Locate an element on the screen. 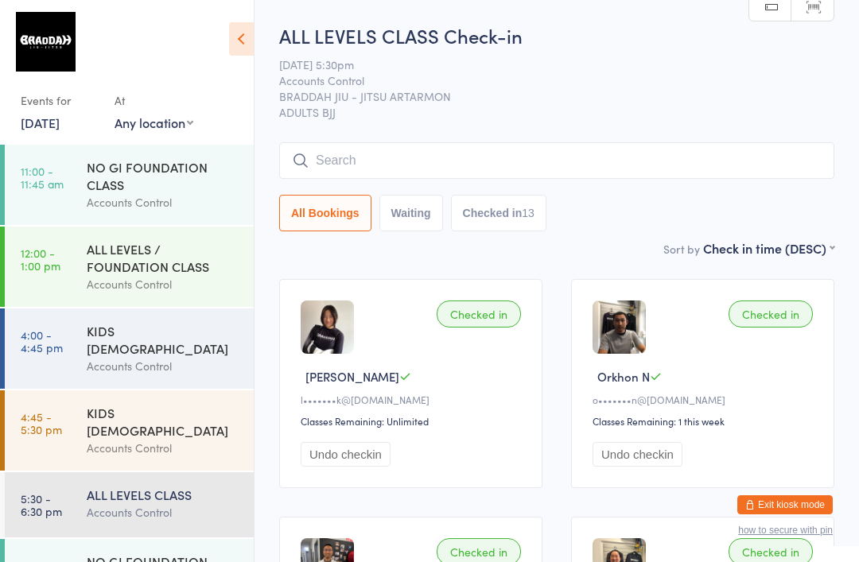  div: NO GI FOUNDATION CLASS is located at coordinates (163, 176).